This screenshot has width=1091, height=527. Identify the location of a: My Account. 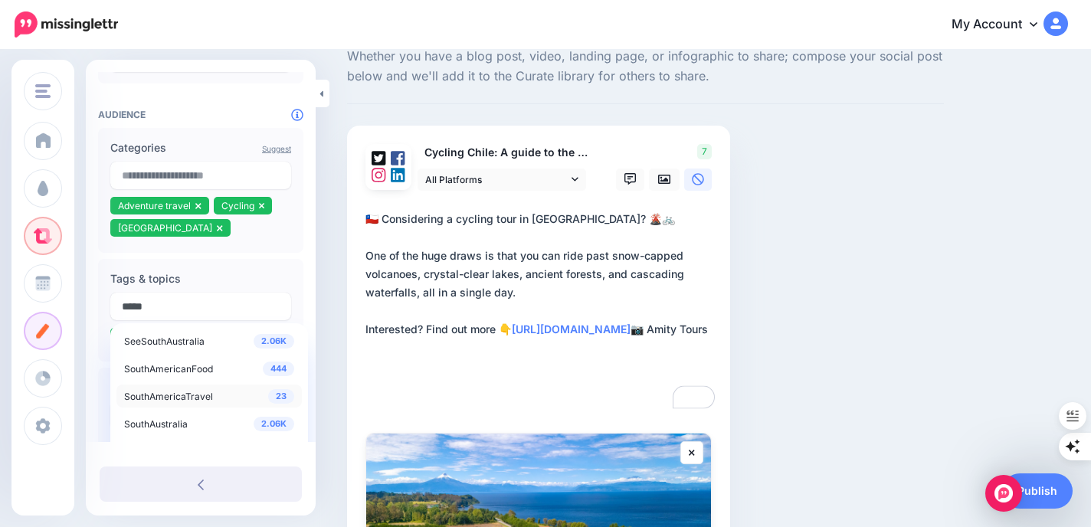
(1002, 25).